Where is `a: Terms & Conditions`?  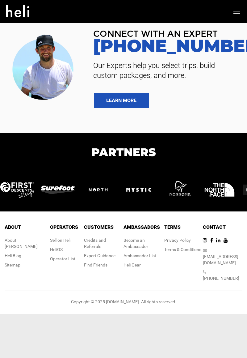 a: Terms & Conditions is located at coordinates (183, 249).